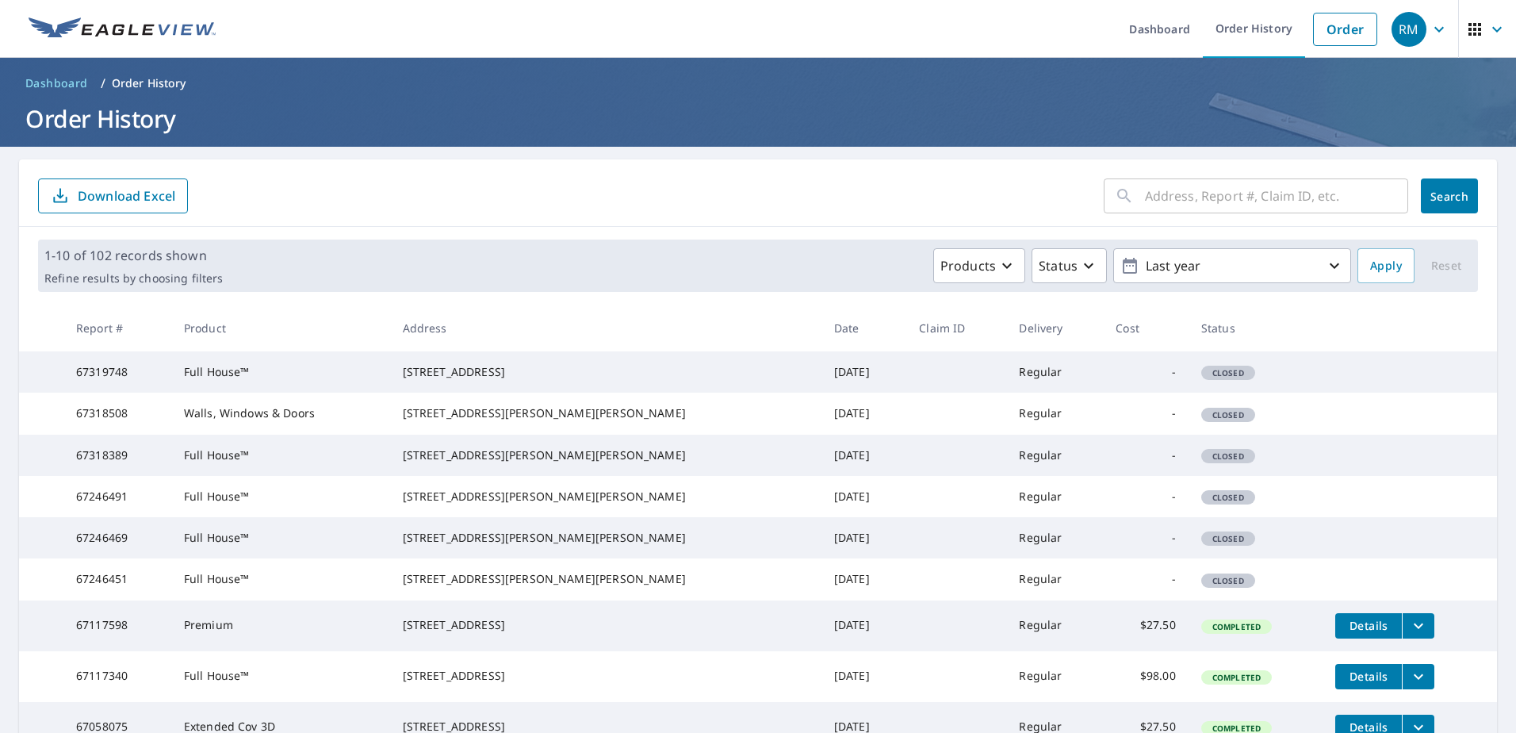 The image size is (1516, 733). What do you see at coordinates (1345, 29) in the screenshot?
I see `a: Order` at bounding box center [1345, 29].